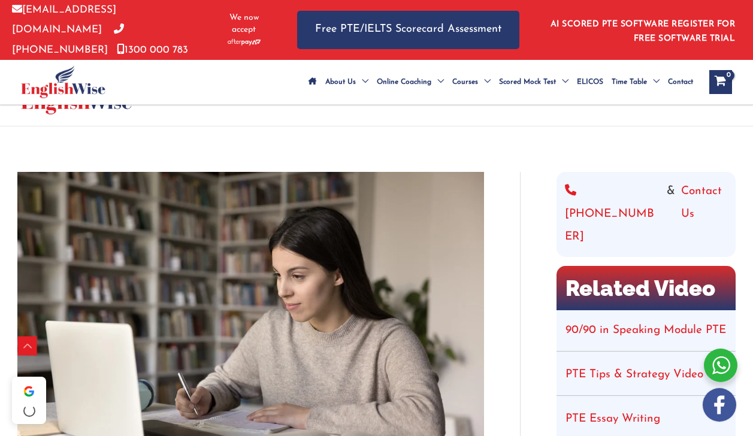 This screenshot has width=753, height=436. I want to click on span: We now accept, so click(244, 24).